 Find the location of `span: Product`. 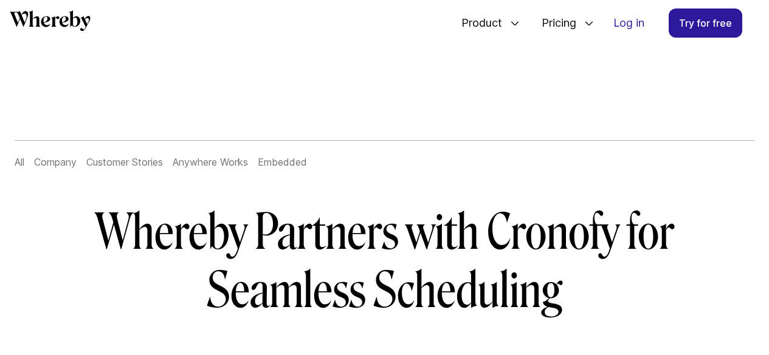

span: Product is located at coordinates (477, 23).